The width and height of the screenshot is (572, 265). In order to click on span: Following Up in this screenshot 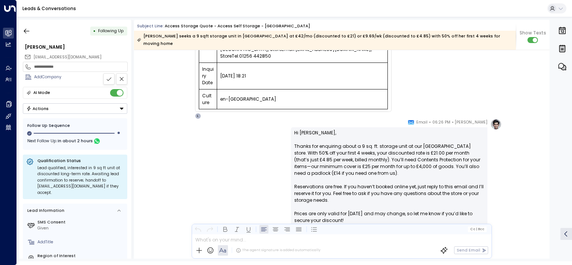, I will do `click(111, 31)`.